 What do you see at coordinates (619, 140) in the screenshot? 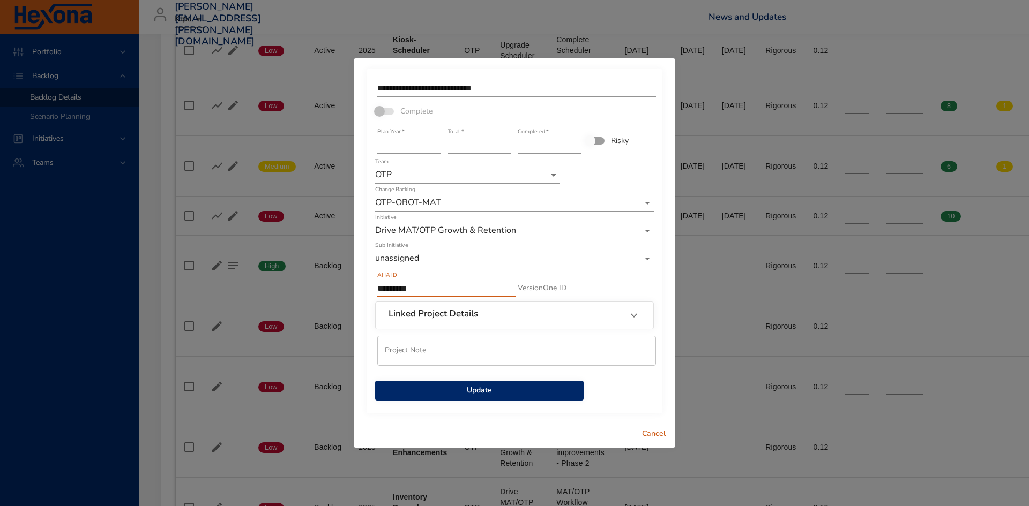
I see `span: Risky` at bounding box center [619, 140].